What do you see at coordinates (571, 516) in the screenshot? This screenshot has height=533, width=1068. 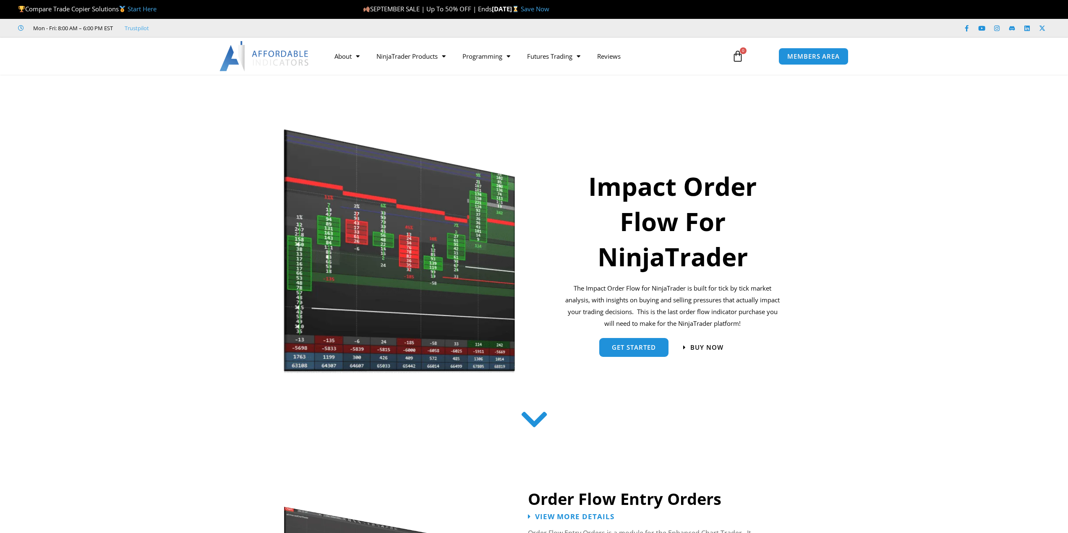 I see `a: View More Details` at bounding box center [571, 516].